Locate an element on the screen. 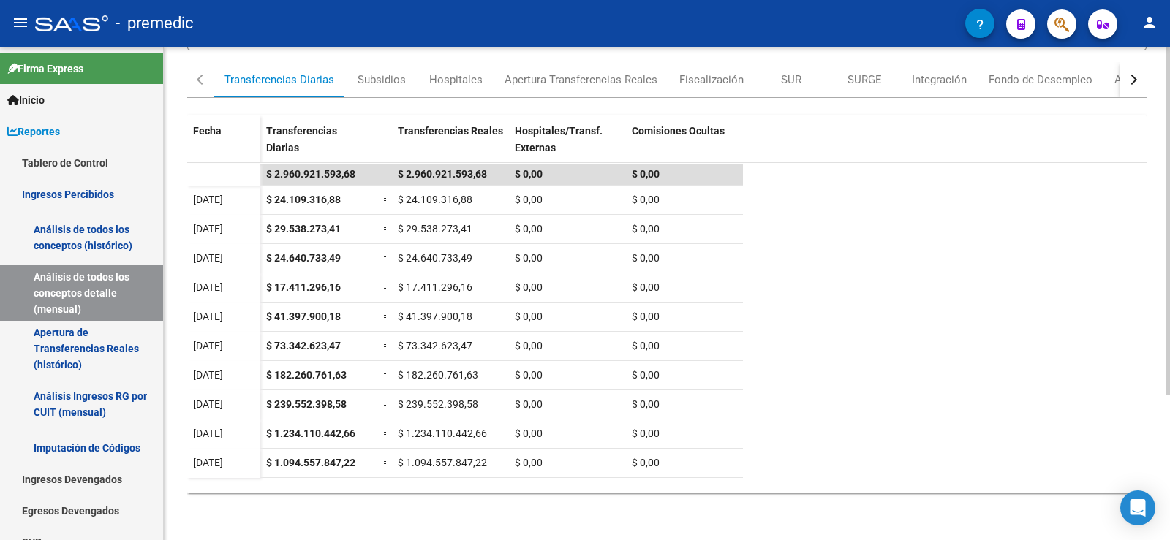 The width and height of the screenshot is (1170, 540). datatable-header-cell: Comisiones Ocultas is located at coordinates (684, 146).